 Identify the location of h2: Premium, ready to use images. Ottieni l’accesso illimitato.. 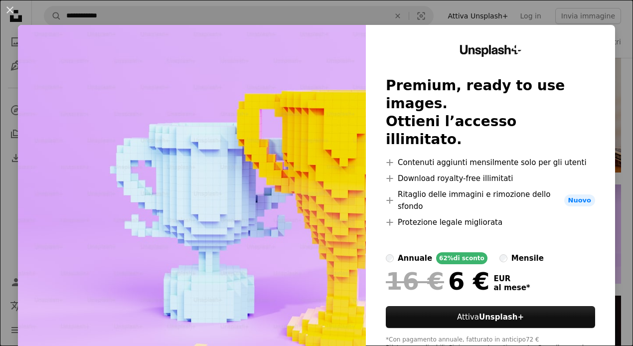
(491, 113).